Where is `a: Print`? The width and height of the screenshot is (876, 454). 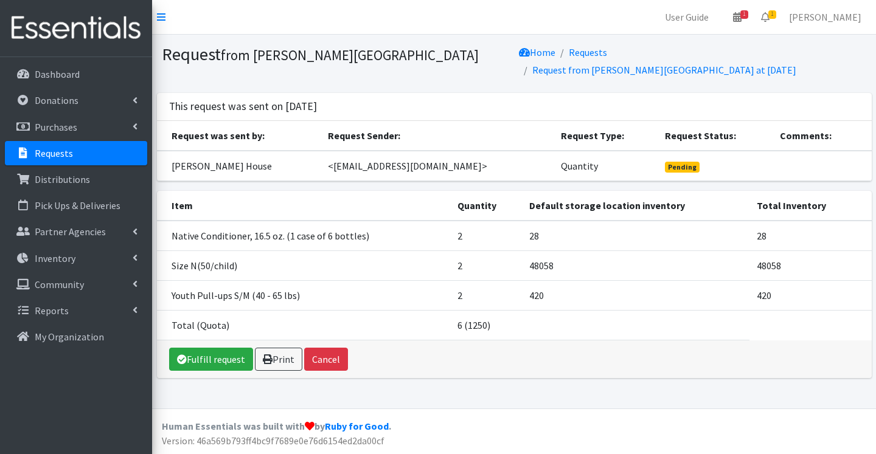 a: Print is located at coordinates (279, 360).